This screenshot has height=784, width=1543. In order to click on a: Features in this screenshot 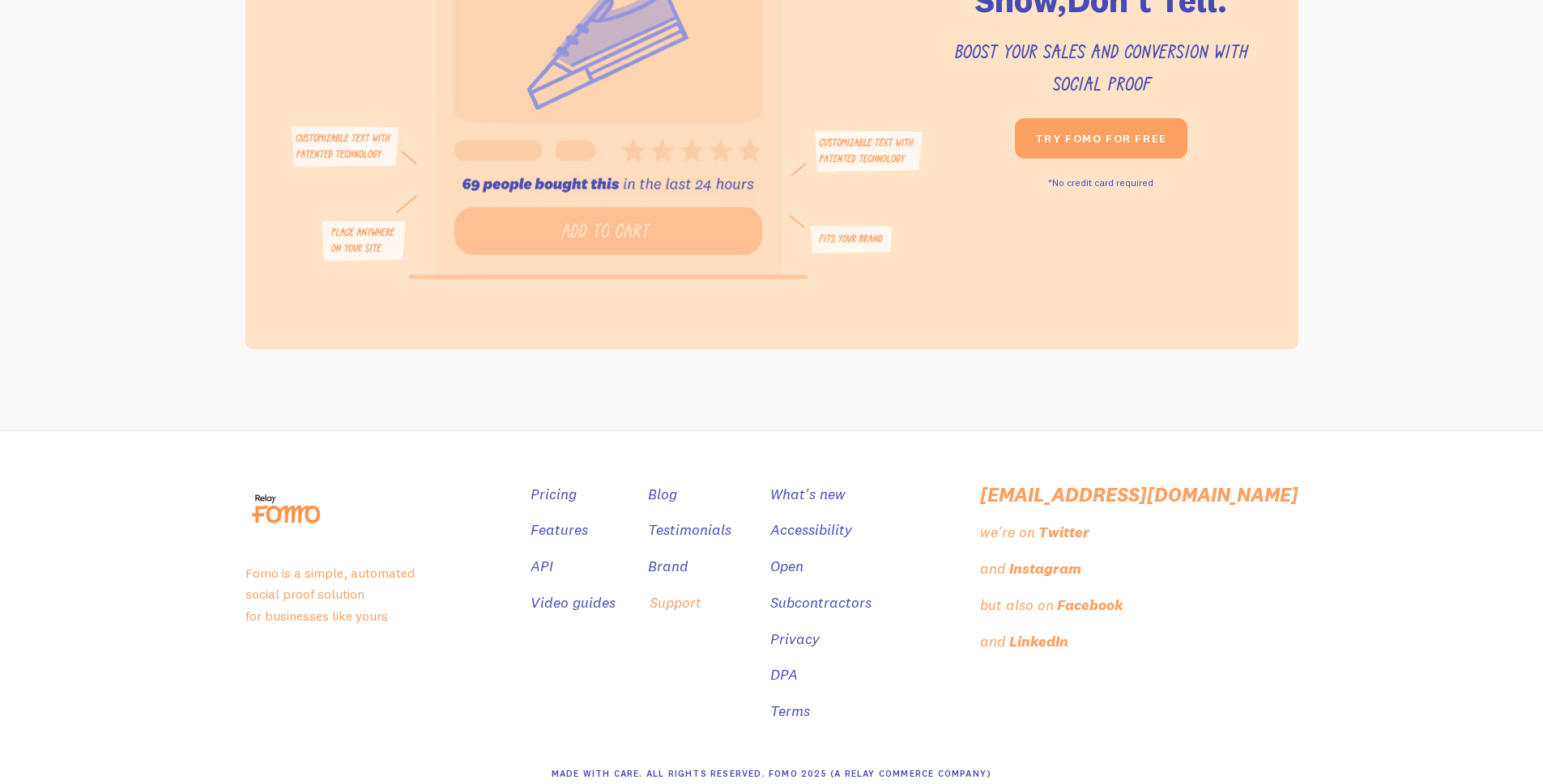, I will do `click(559, 530)`.